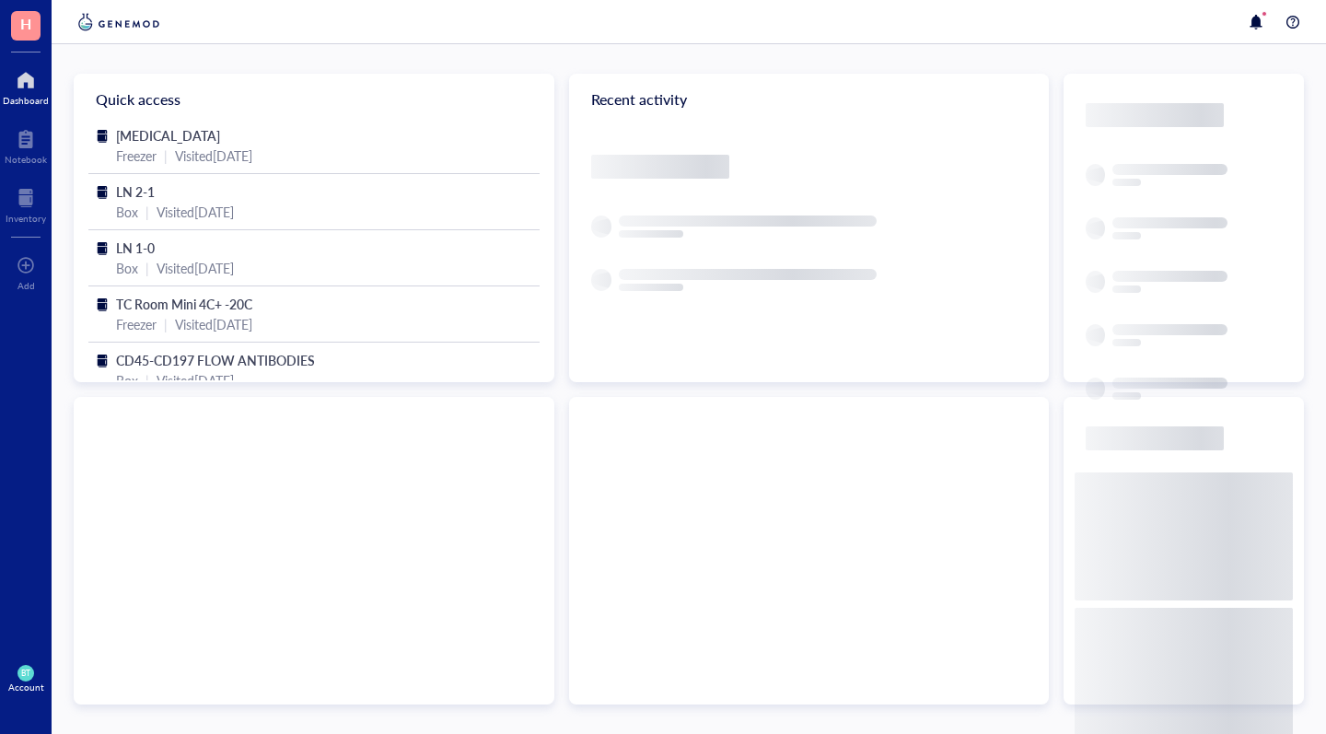  Describe the element at coordinates (184, 304) in the screenshot. I see `span: TC Room Mini 4C+ -20C` at that location.